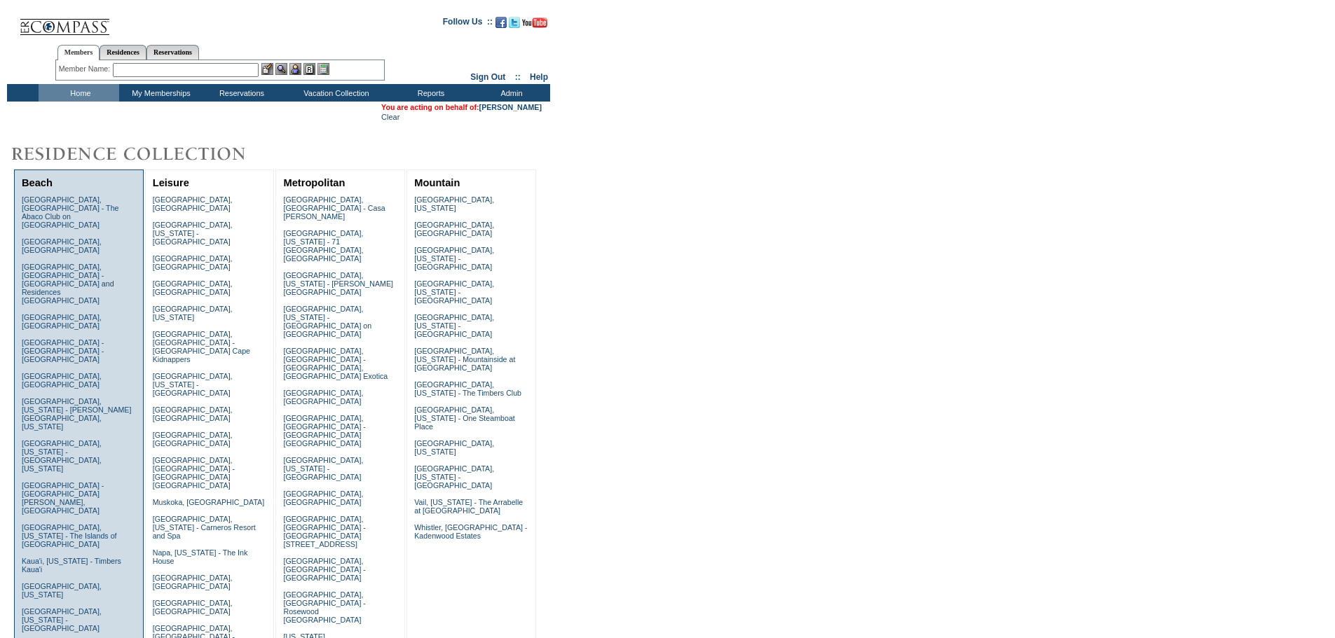  What do you see at coordinates (159, 92) in the screenshot?
I see `td: My Memberships` at bounding box center [159, 92].